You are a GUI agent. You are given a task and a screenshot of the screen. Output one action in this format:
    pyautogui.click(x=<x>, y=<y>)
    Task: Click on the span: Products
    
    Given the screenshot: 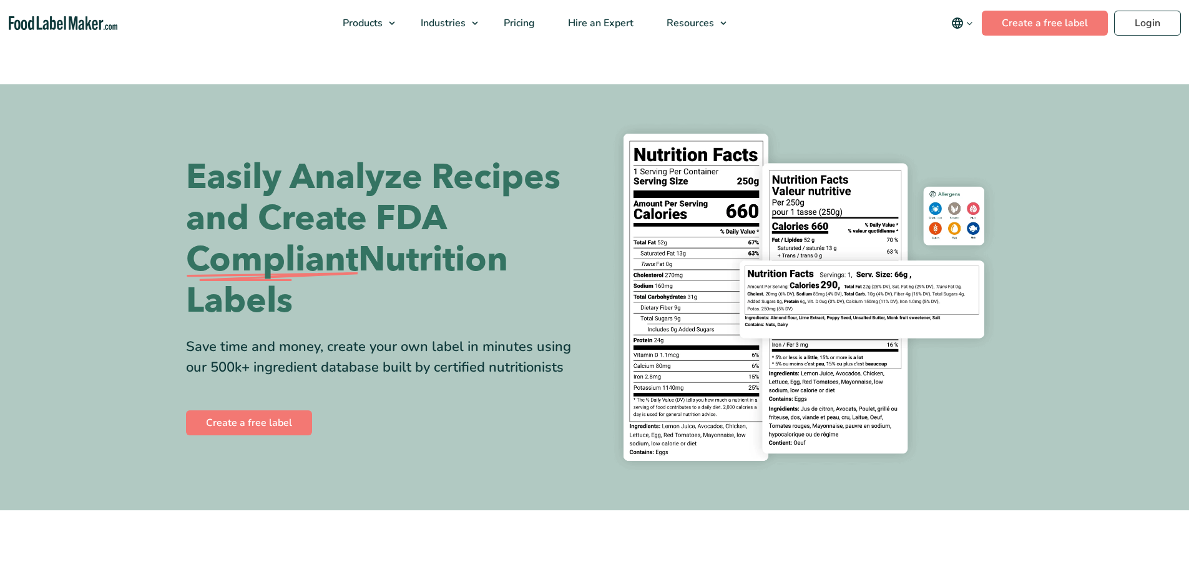 What is the action you would take?
    pyautogui.click(x=361, y=23)
    